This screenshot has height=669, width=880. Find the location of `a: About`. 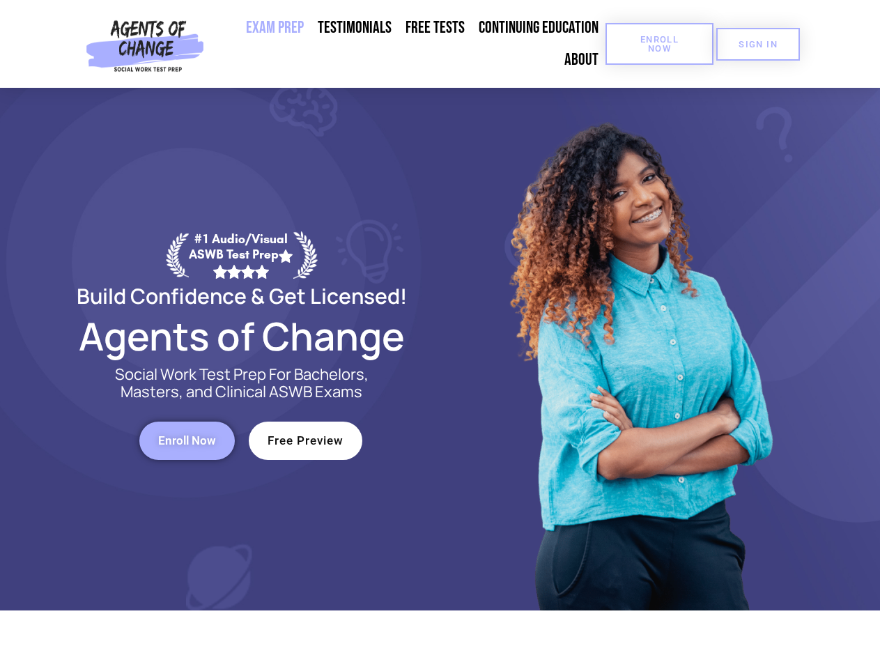

a: About is located at coordinates (581, 60).